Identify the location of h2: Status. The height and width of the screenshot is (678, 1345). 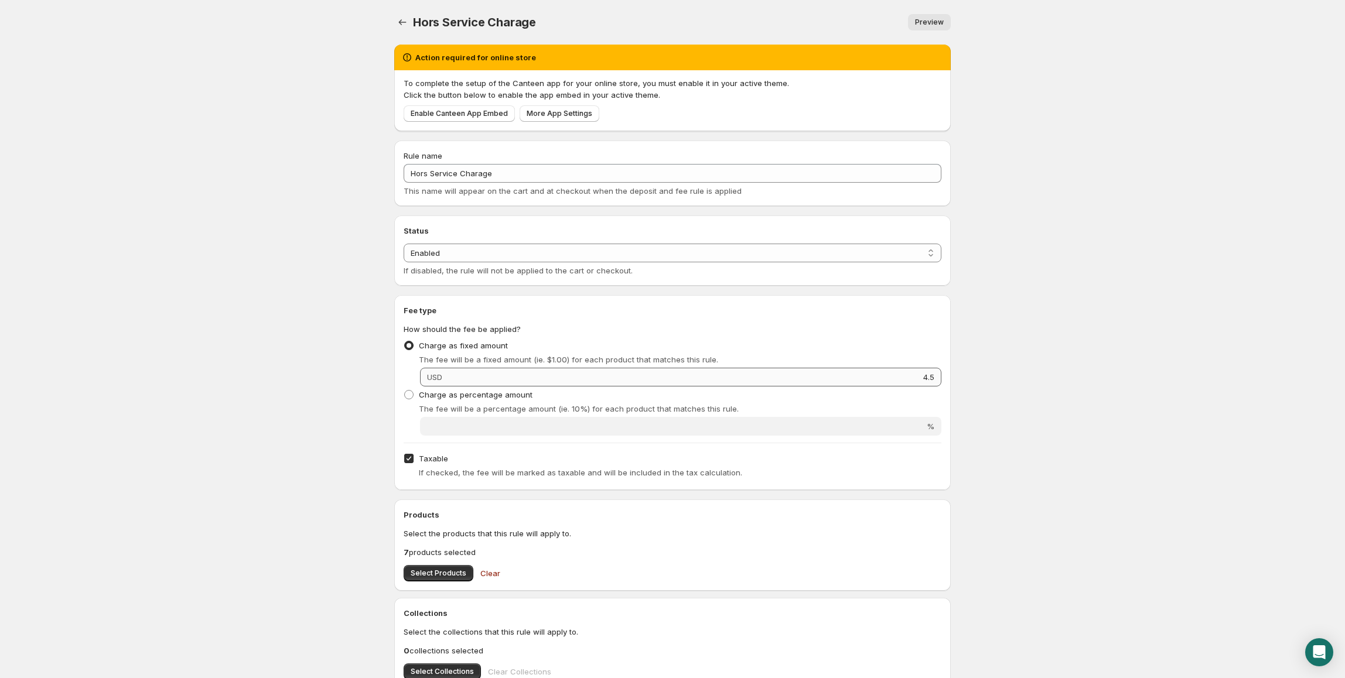
(673, 231).